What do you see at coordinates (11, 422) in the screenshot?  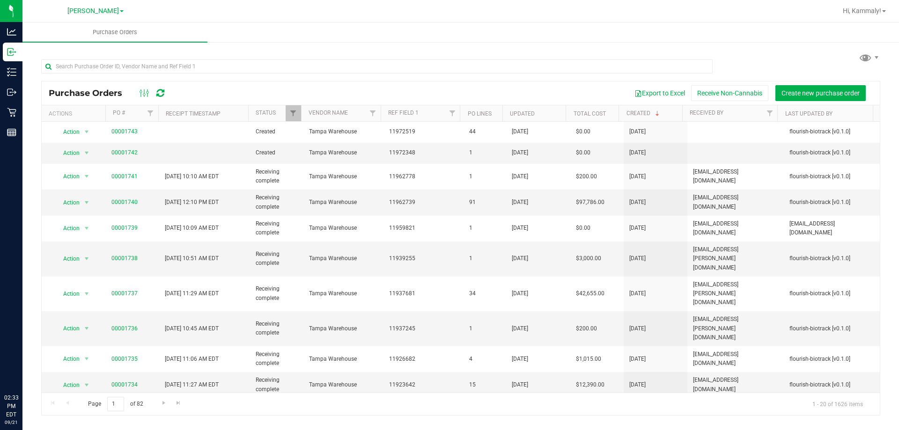 I see `p: 09/21` at bounding box center [11, 422].